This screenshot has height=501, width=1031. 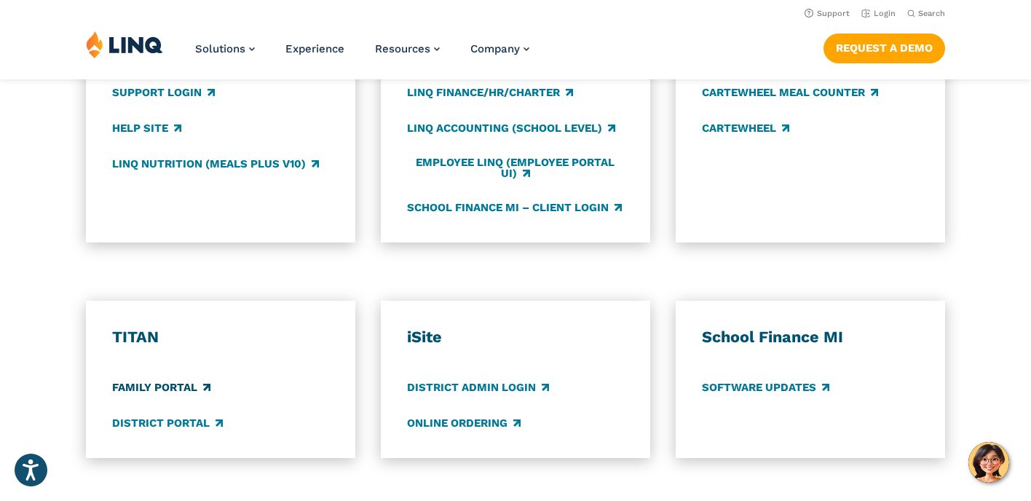 What do you see at coordinates (766, 388) in the screenshot?
I see `a: Software Updates` at bounding box center [766, 388].